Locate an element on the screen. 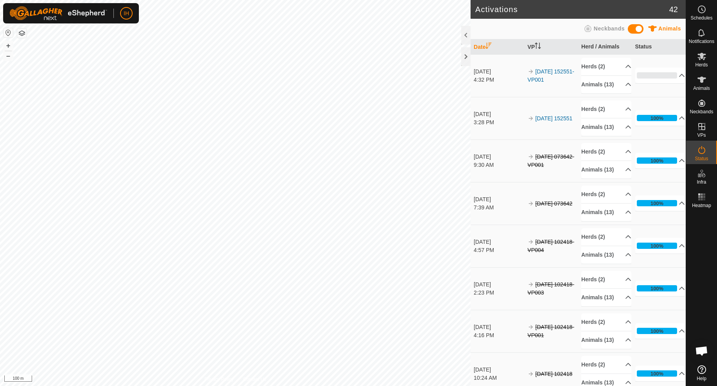  span: VPs is located at coordinates (701, 135).